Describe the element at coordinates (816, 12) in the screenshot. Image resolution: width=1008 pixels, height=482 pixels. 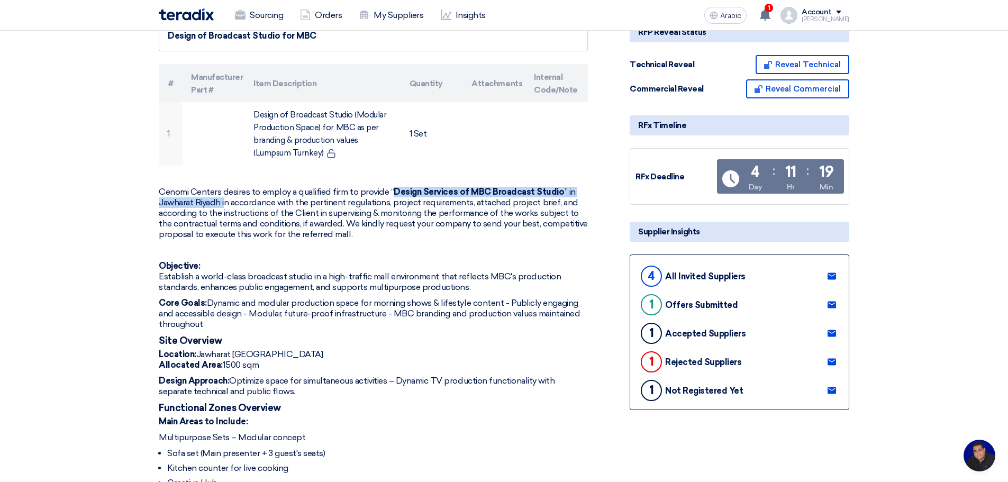
I see `font: Account` at that location.